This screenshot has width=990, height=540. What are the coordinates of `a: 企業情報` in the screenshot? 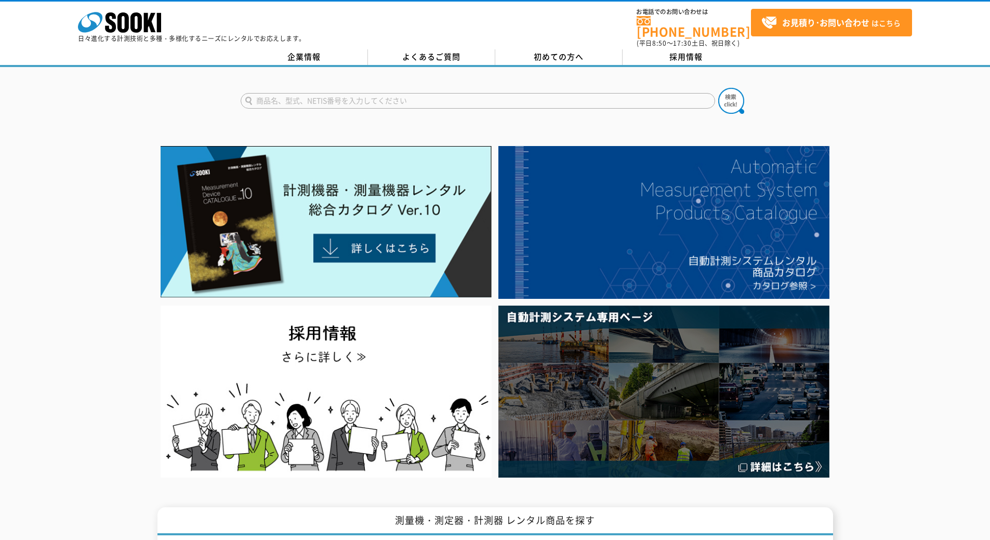 It's located at (304, 57).